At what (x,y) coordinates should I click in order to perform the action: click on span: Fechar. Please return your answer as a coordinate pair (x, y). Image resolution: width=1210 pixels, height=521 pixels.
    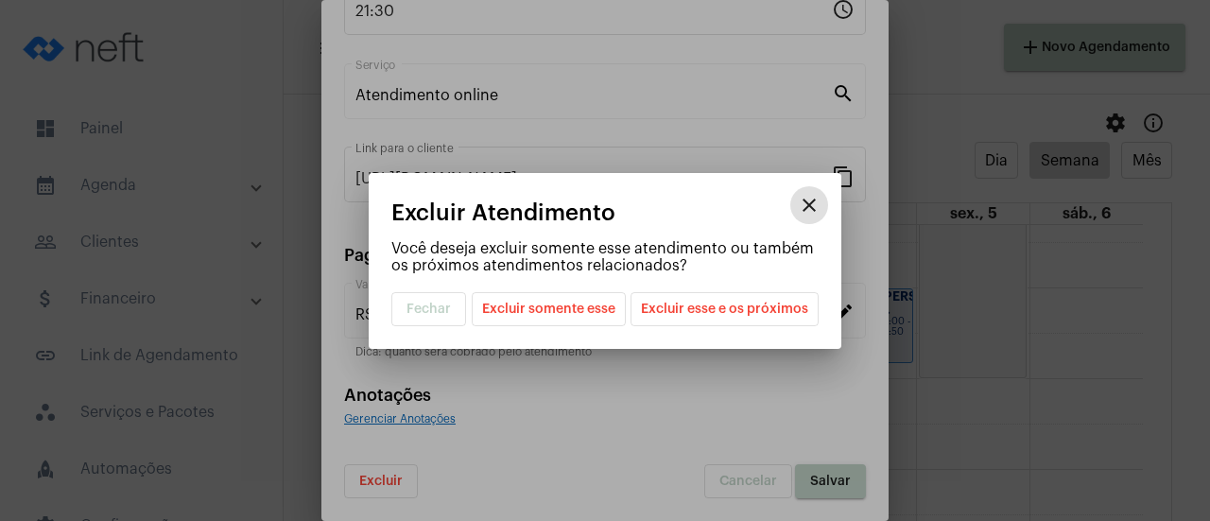
    Looking at the image, I should click on (428, 309).